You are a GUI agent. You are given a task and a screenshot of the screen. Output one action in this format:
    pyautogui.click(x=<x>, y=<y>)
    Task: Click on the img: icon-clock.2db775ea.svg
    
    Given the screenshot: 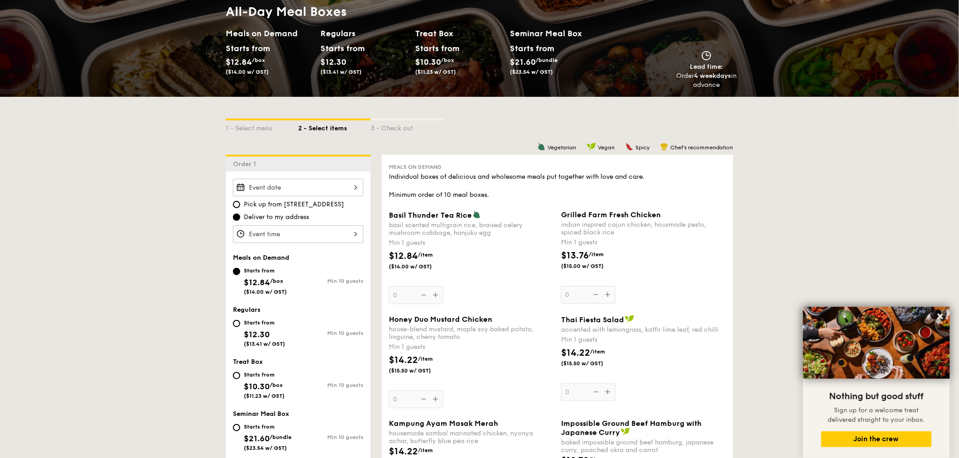 What is the action you would take?
    pyautogui.click(x=706, y=56)
    